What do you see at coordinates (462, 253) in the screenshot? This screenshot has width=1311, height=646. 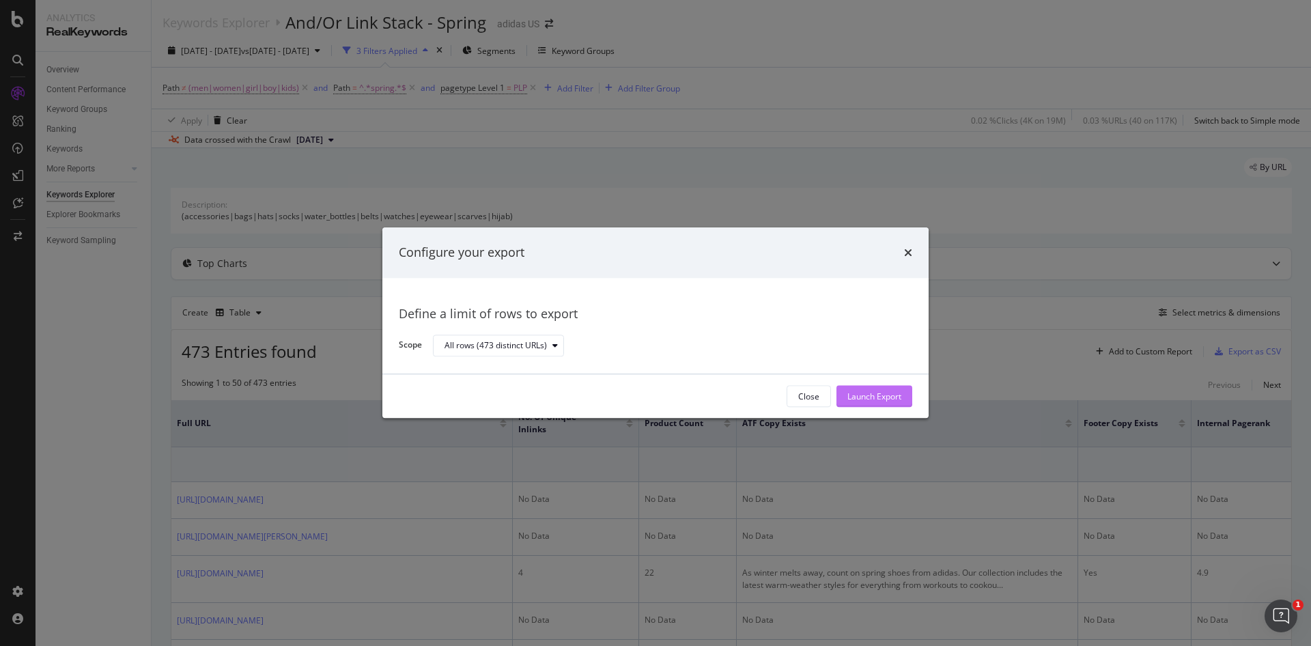 I see `div: Configure your export` at bounding box center [462, 253].